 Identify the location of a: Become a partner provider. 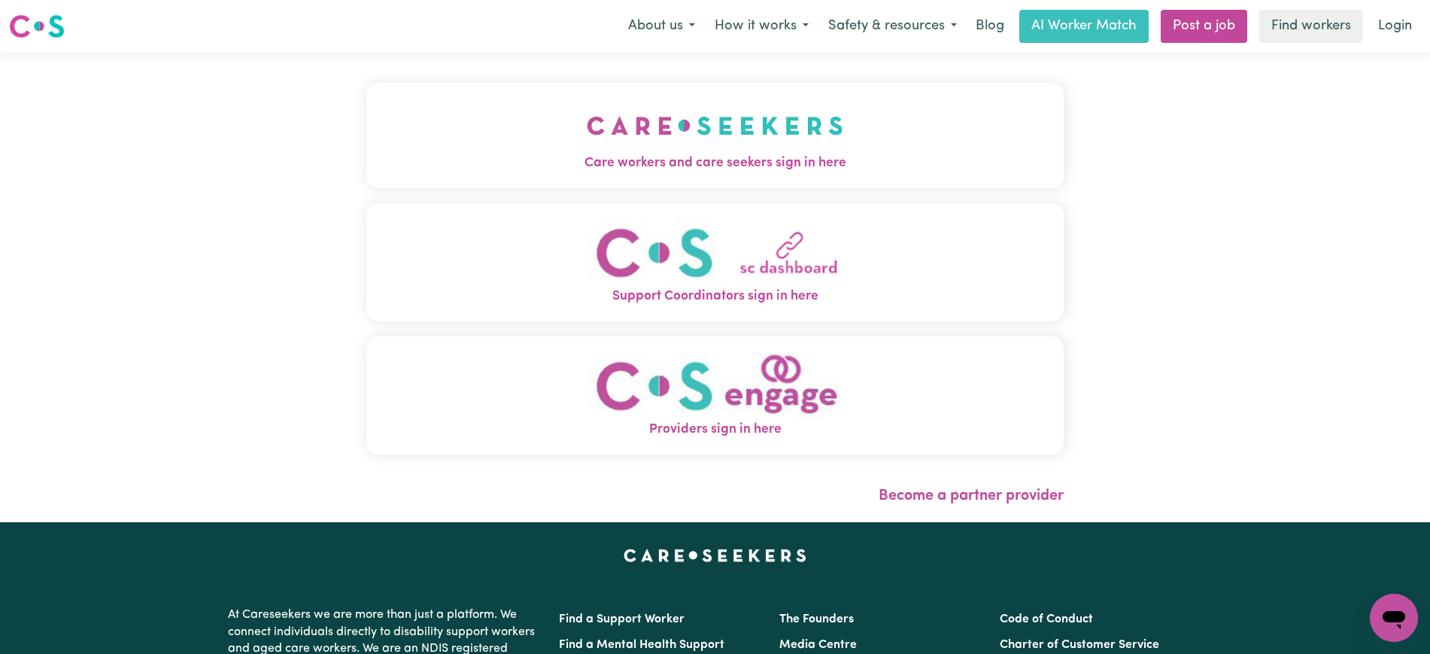
(971, 496).